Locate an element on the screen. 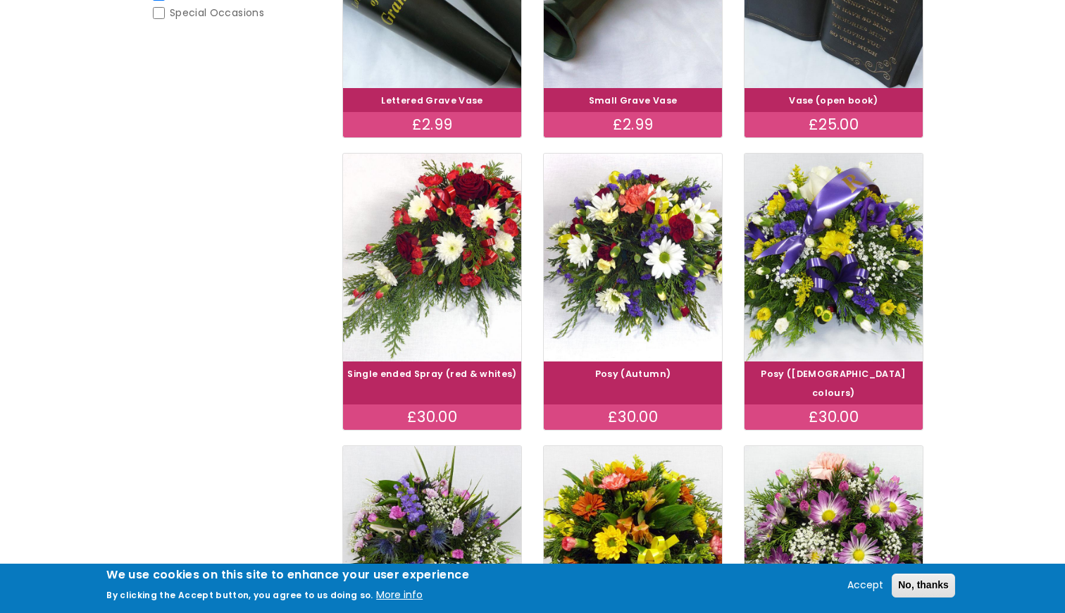 The width and height of the screenshot is (1065, 613). a: Single ended Spray (red & whites) is located at coordinates (432, 373).